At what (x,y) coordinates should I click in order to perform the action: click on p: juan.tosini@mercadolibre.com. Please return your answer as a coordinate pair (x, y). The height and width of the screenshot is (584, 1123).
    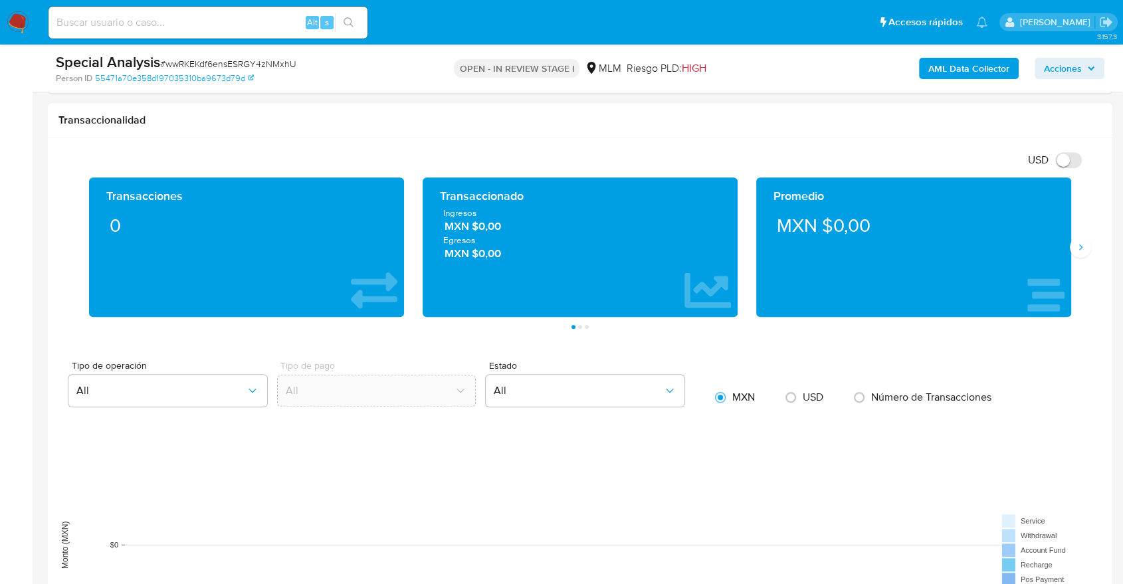
    Looking at the image, I should click on (1057, 22).